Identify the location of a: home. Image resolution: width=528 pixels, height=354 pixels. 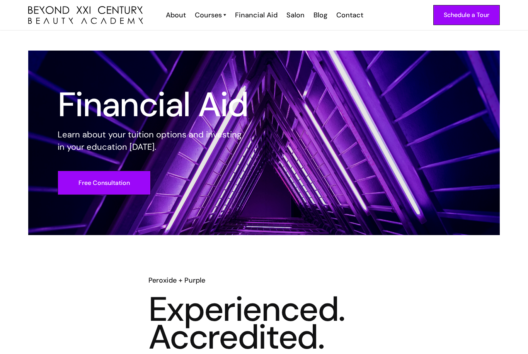
(85, 15).